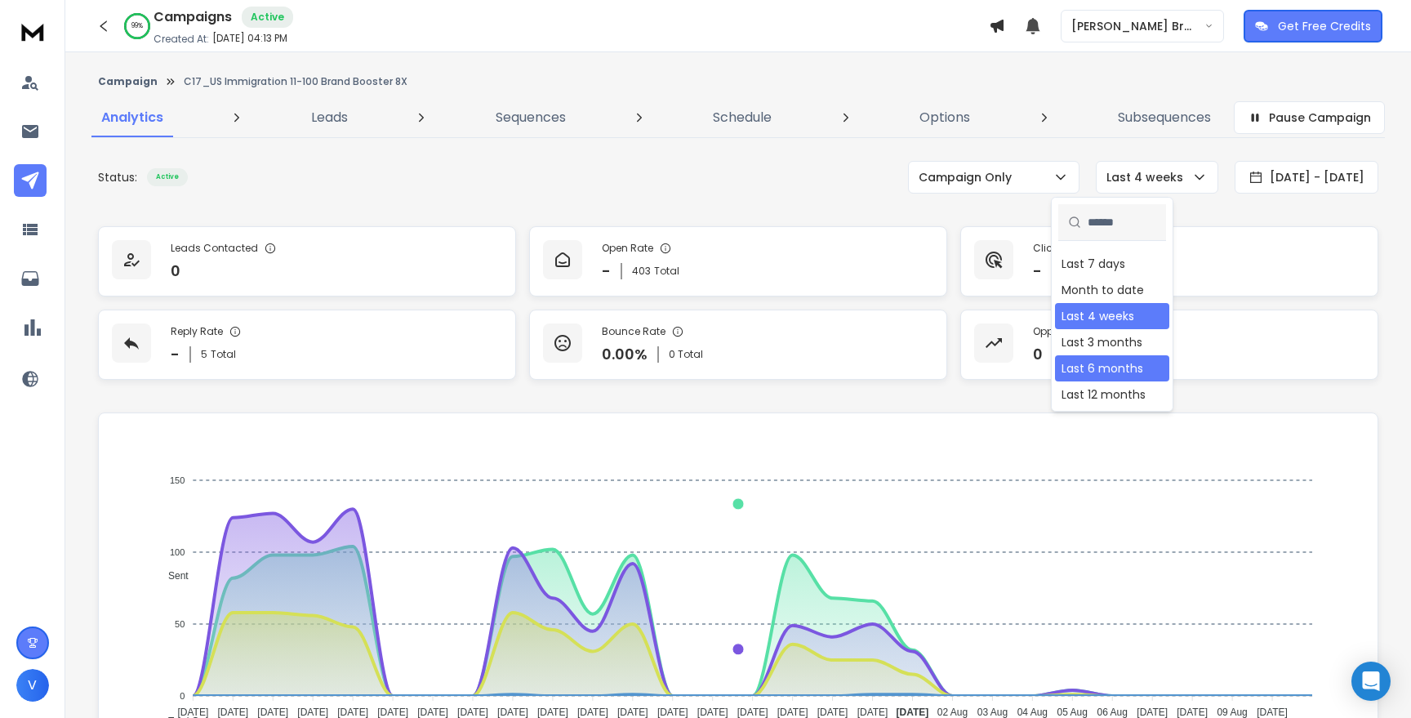 The width and height of the screenshot is (1411, 718). Describe the element at coordinates (952, 712) in the screenshot. I see `tspan: 02 Aug` at that location.